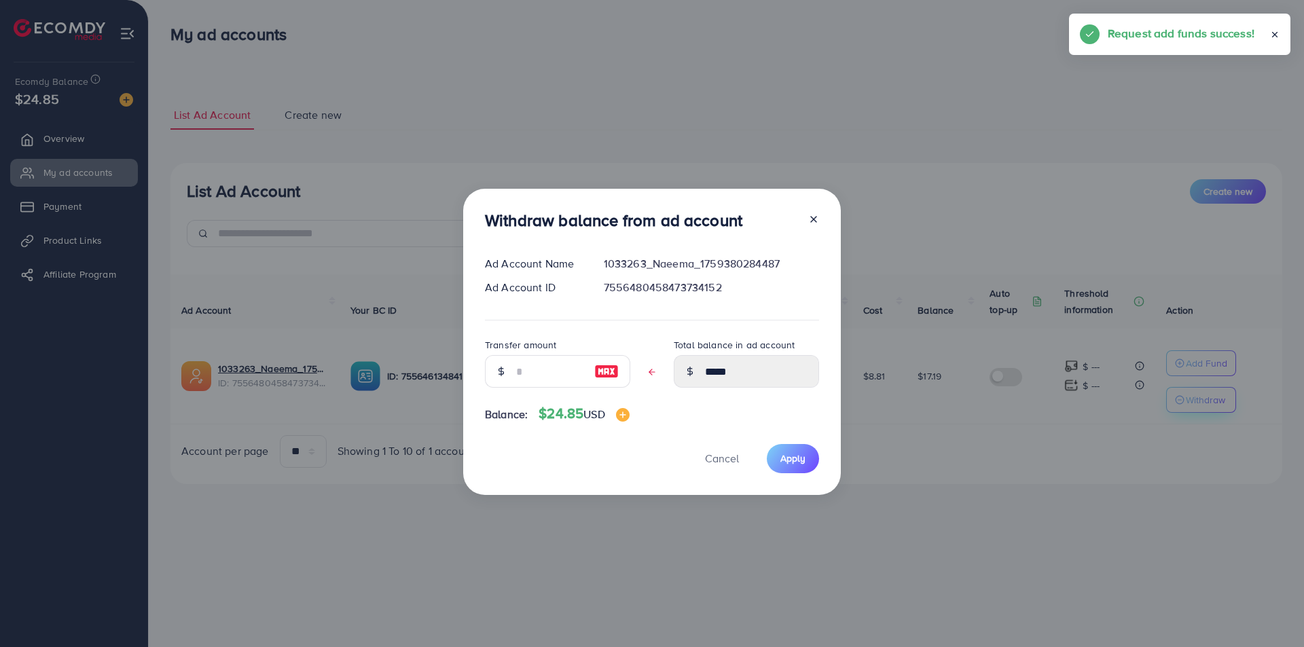 The image size is (1304, 647). I want to click on span: Balance:, so click(506, 414).